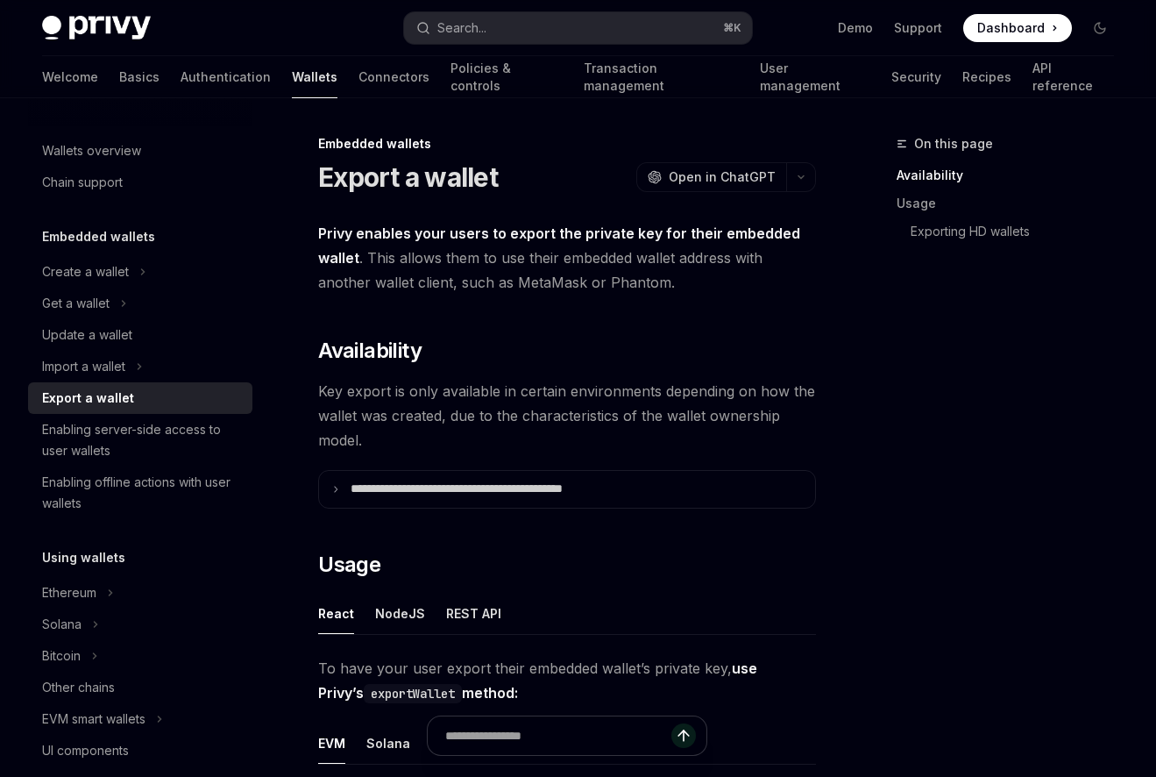 The image size is (1156, 777). What do you see at coordinates (1073, 77) in the screenshot?
I see `a: API reference` at bounding box center [1073, 77].